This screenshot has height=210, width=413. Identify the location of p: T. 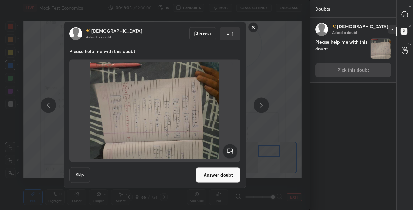
(410, 7).